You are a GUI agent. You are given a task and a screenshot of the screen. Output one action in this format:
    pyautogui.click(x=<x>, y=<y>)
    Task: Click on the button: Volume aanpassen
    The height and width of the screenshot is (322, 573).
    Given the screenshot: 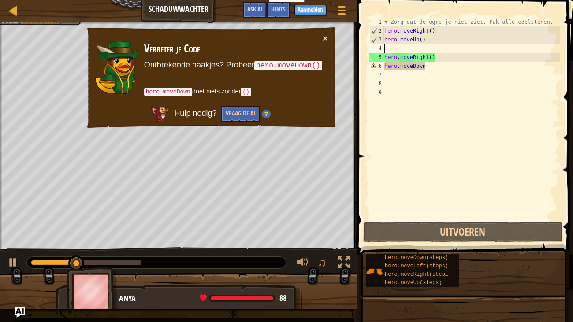 What is the action you would take?
    pyautogui.click(x=303, y=264)
    